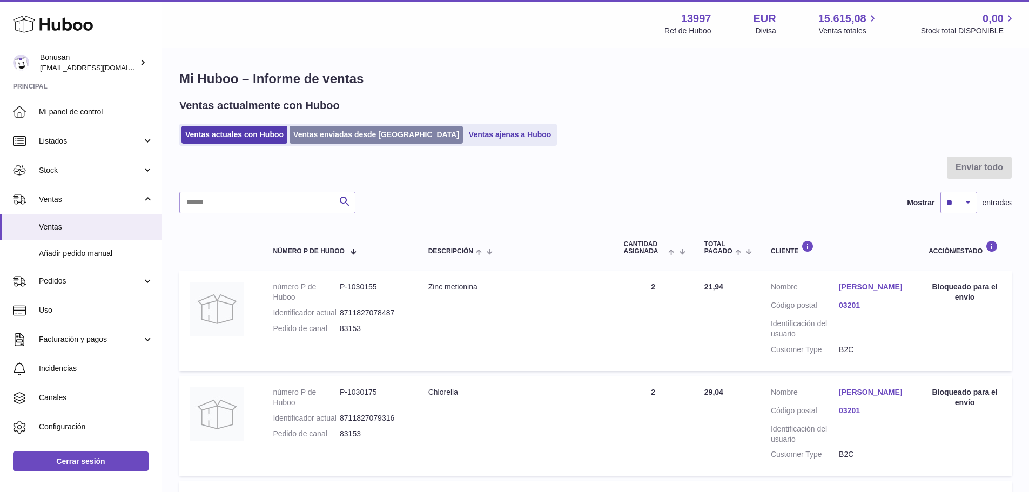 This screenshot has width=1029, height=492. Describe the element at coordinates (96, 112) in the screenshot. I see `span: Mi panel de control` at that location.